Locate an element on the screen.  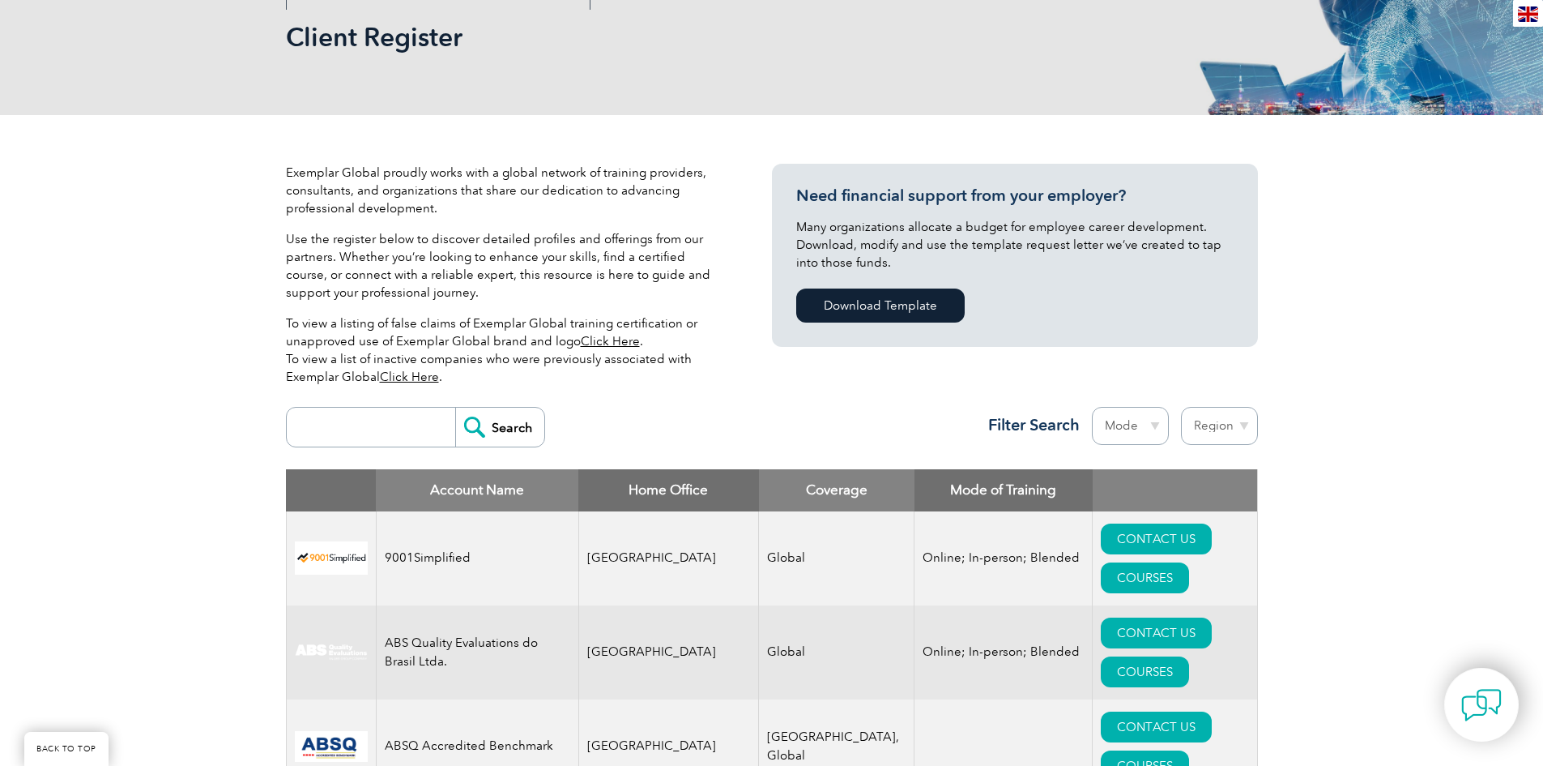
p: To view a listing of false claims of Exemplar Global training certification or unapproved use of ... is located at coordinates (505, 350).